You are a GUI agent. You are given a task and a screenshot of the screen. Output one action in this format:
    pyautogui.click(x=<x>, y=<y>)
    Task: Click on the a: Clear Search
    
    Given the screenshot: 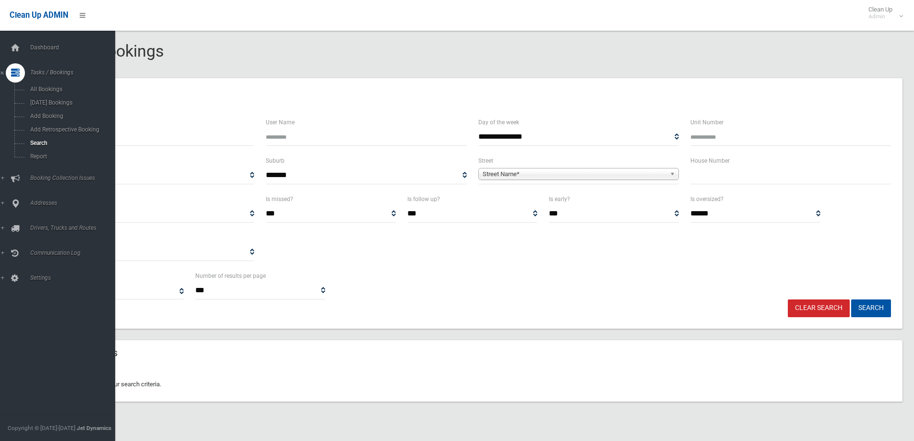 What is the action you would take?
    pyautogui.click(x=819, y=308)
    